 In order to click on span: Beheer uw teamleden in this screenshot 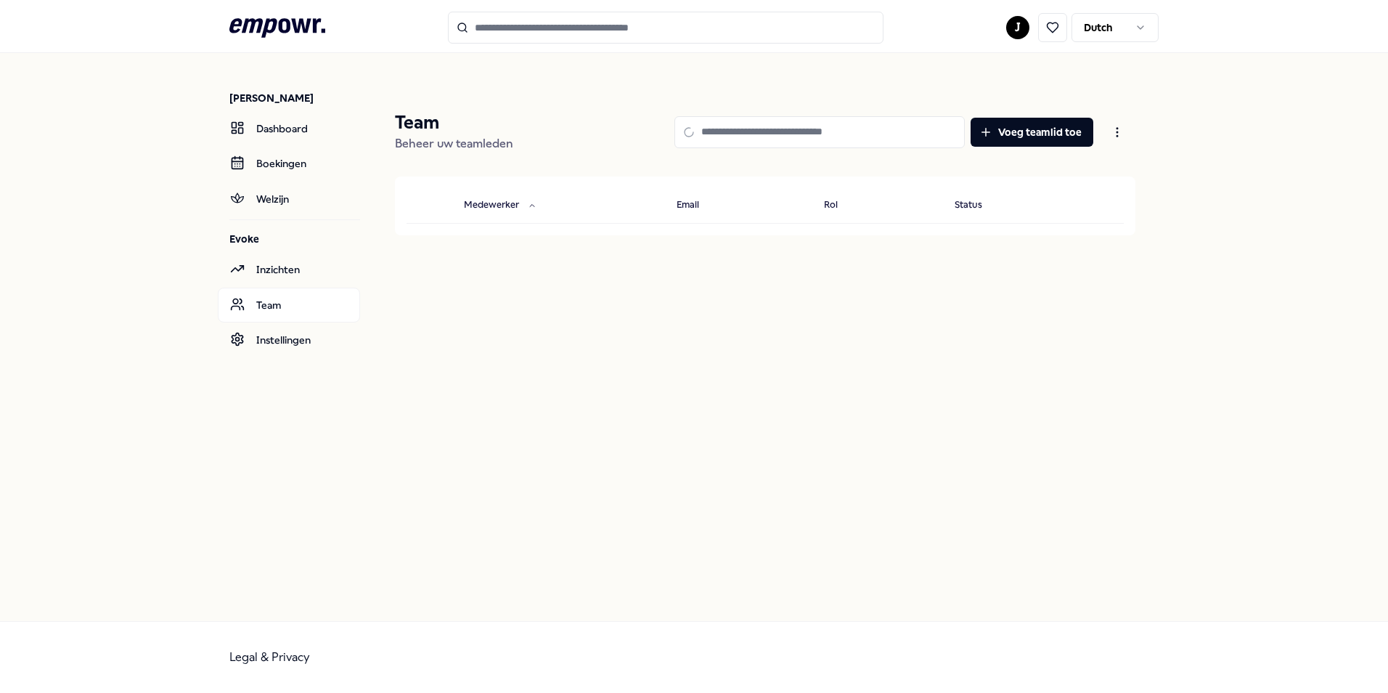, I will do `click(454, 143)`.